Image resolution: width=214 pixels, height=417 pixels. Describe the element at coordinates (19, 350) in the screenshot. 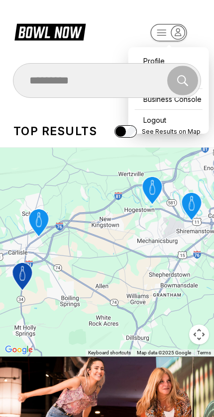

I see `img: Google` at that location.